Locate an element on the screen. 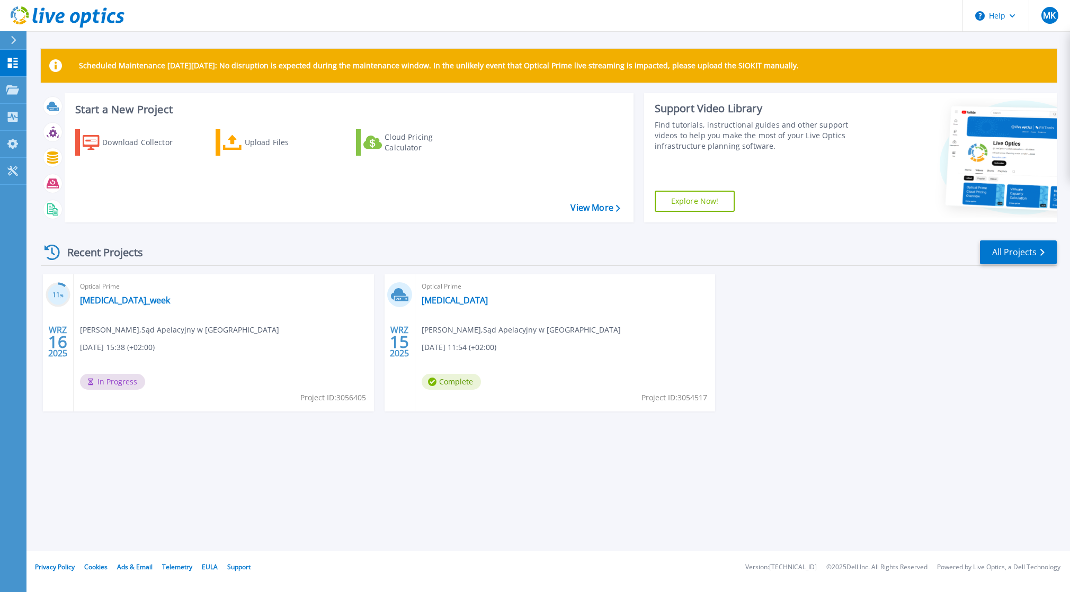 The width and height of the screenshot is (1070, 592). a: Explore Now! is located at coordinates (695, 201).